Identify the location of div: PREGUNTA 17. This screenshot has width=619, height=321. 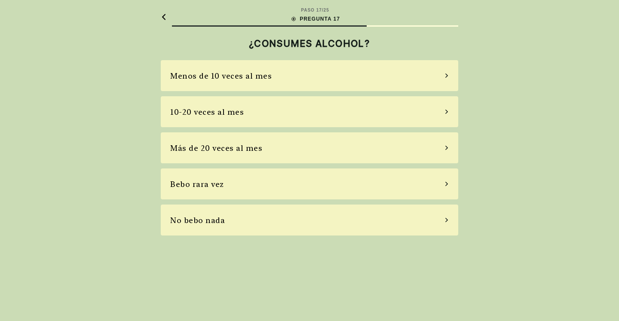
(315, 19).